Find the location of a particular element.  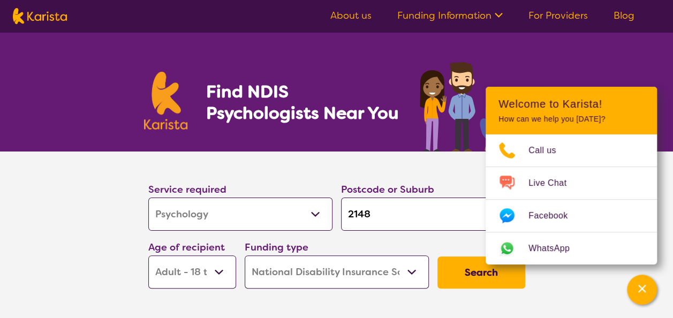

label: Postcode or Suburb is located at coordinates (388, 190).